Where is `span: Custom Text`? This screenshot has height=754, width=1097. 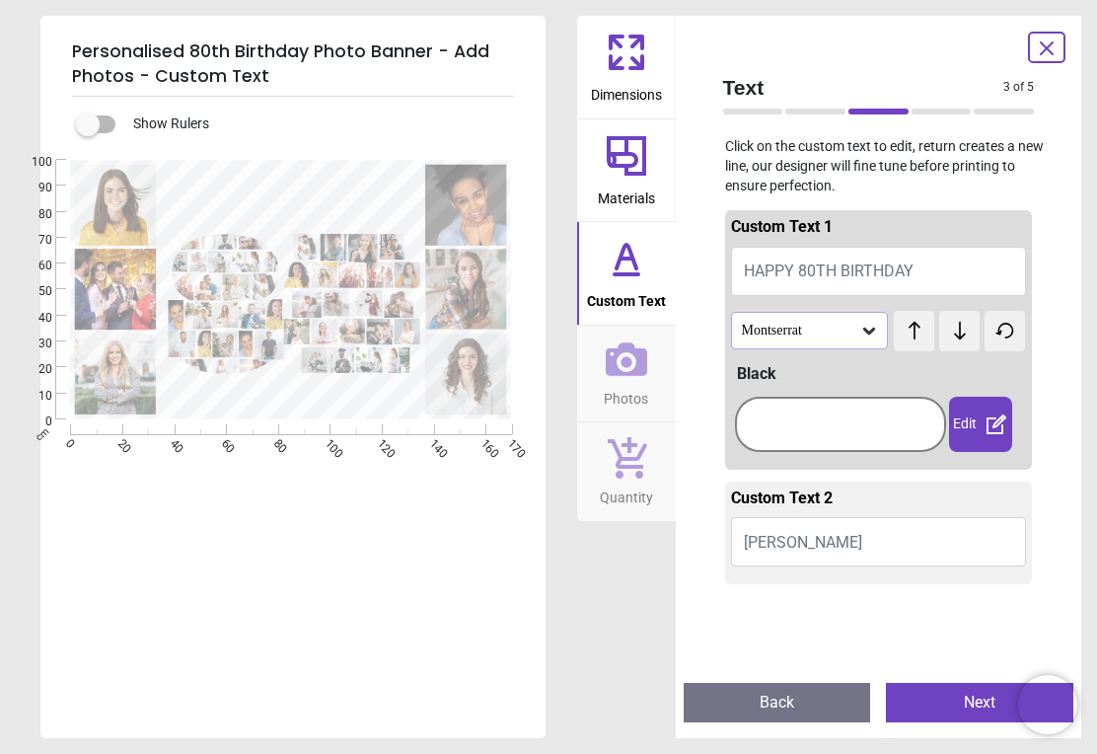
span: Custom Text is located at coordinates (627, 297).